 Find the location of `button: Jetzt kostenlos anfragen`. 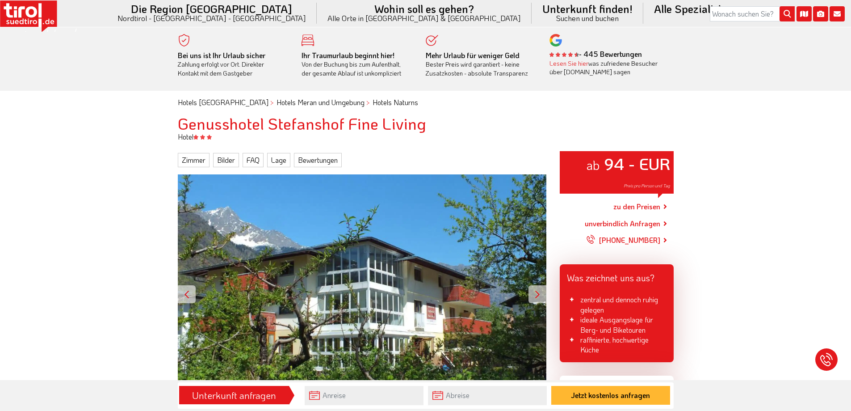

button: Jetzt kostenlos anfragen is located at coordinates (611, 395).